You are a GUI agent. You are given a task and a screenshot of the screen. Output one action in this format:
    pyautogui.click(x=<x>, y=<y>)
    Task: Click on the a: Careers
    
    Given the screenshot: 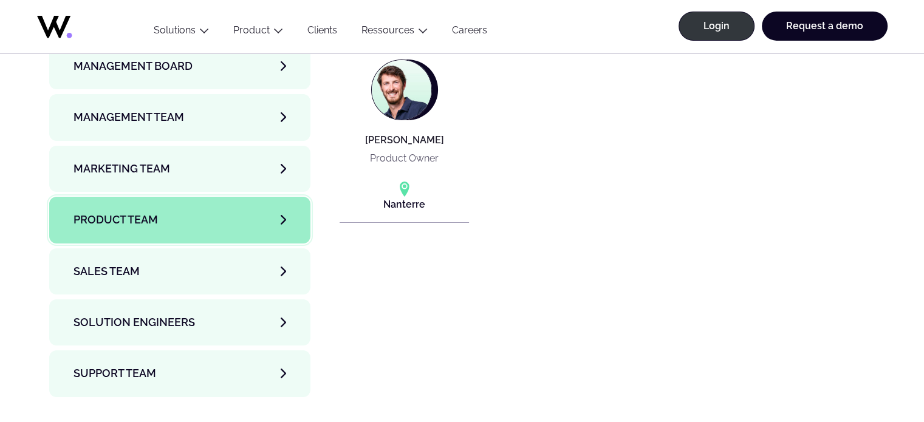 What is the action you would take?
    pyautogui.click(x=469, y=32)
    